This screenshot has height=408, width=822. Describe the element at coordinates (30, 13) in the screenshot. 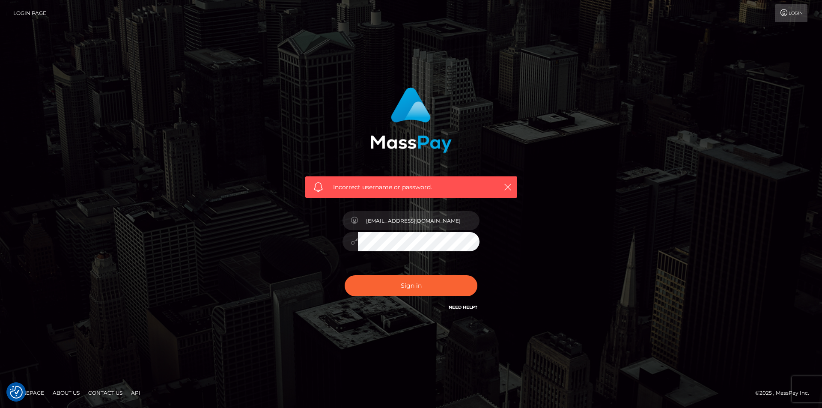

I see `a: Login Page` at that location.